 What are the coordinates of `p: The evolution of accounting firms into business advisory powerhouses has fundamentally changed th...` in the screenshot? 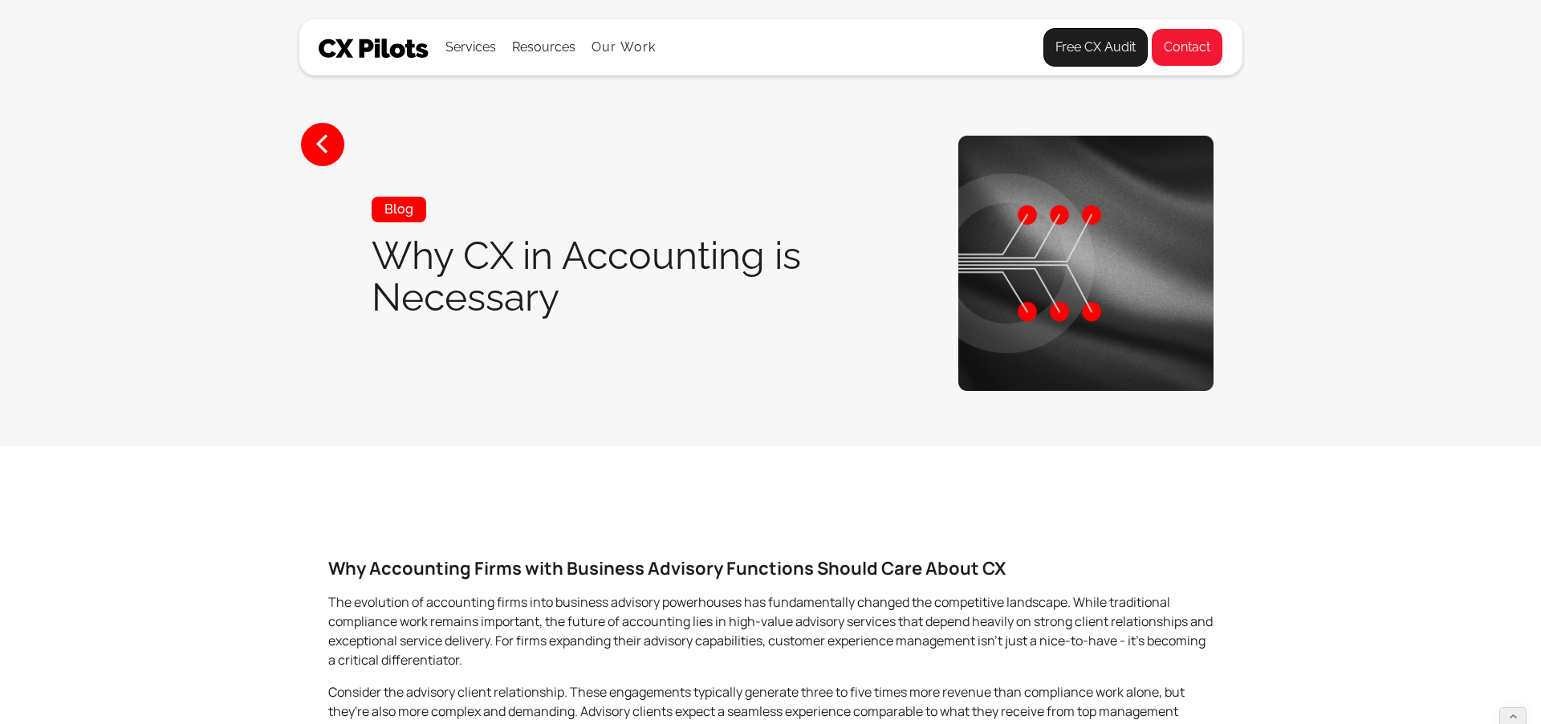 It's located at (771, 631).